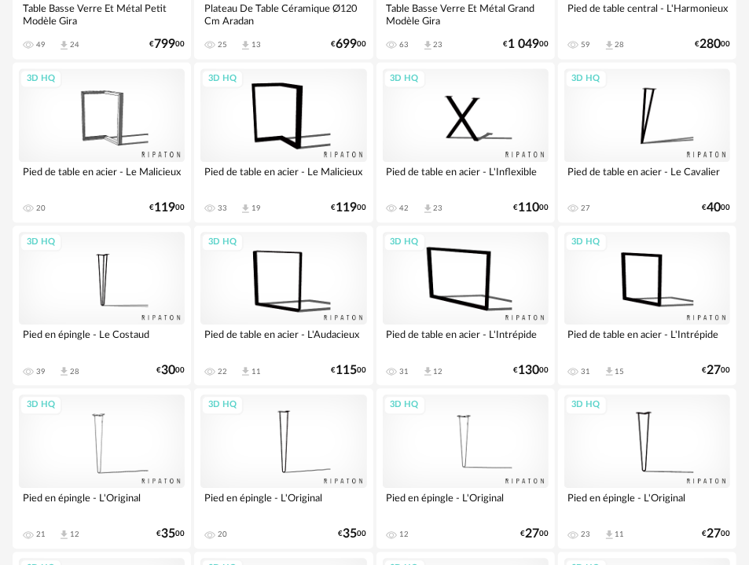  What do you see at coordinates (223, 208) in the screenshot?
I see `div: 33` at bounding box center [223, 208].